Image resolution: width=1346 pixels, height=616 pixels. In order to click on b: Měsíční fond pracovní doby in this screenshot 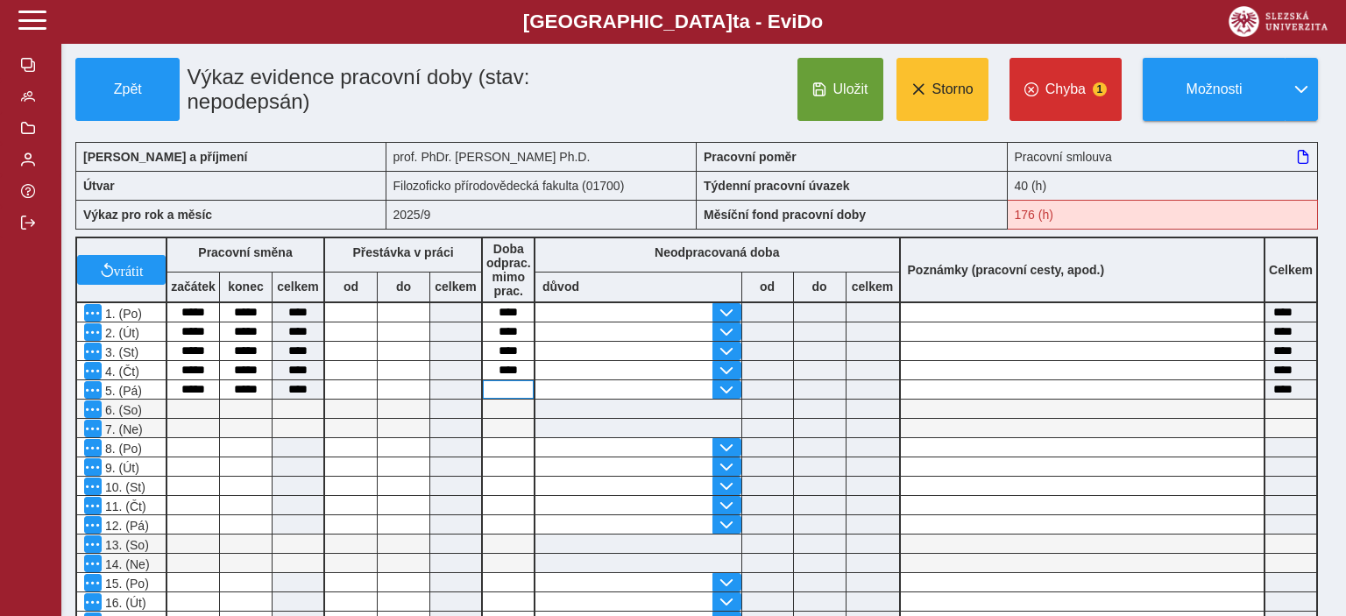, I will do `click(784, 215)`.